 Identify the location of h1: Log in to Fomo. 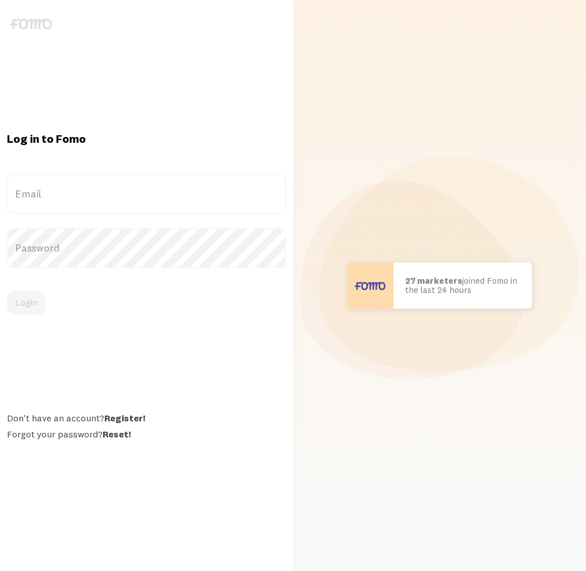
(146, 139).